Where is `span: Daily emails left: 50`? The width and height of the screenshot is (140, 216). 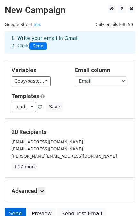
span: Daily emails left: 50 is located at coordinates (114, 25).